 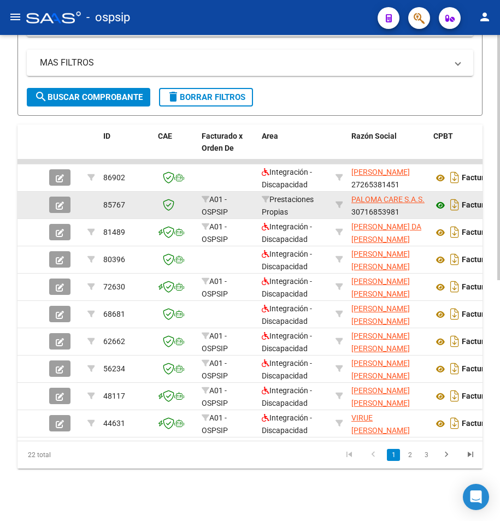 I want to click on datatable-header-cell: CAE, so click(x=175, y=149).